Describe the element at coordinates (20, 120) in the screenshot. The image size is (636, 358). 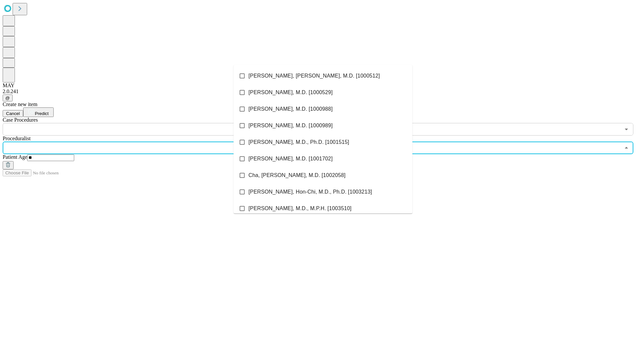
I see `span: Scheduled Procedure` at that location.